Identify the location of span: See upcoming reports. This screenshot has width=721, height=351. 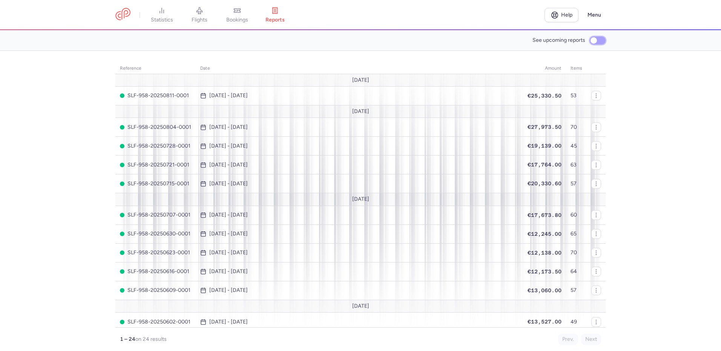
(559, 40).